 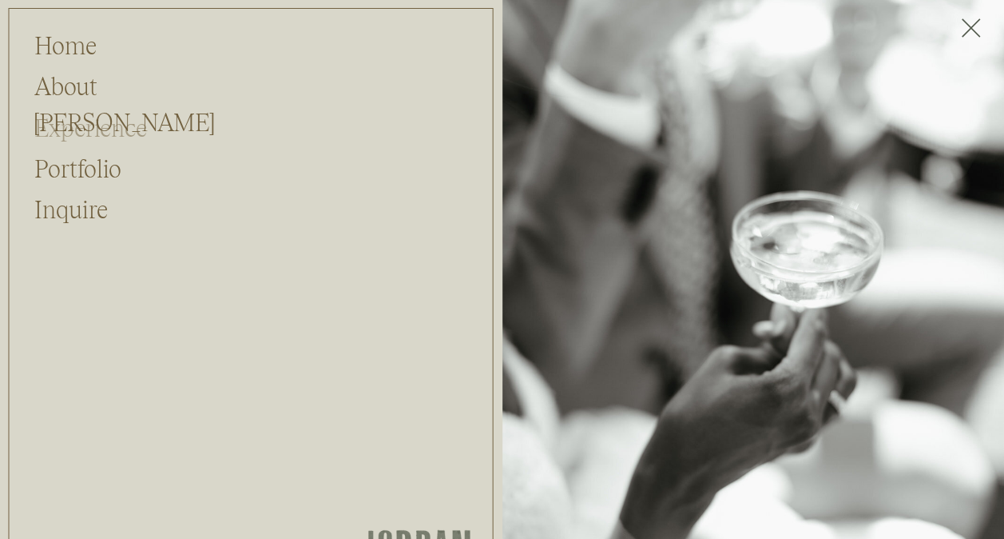 I want to click on h2: Portfolio, so click(x=78, y=166).